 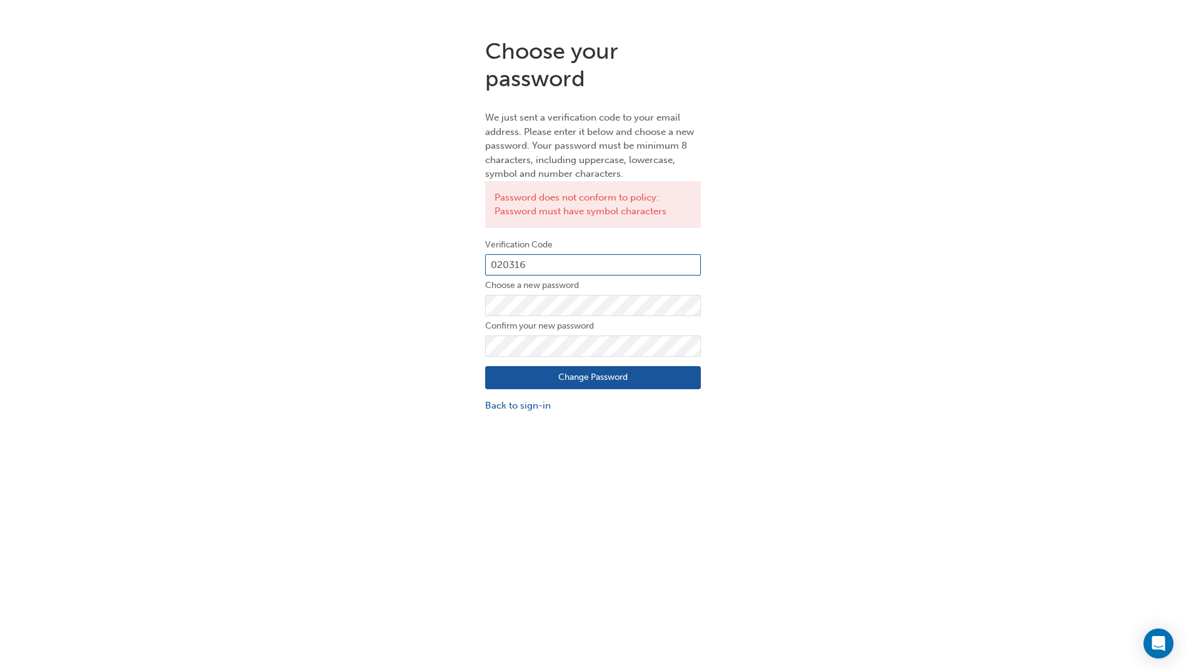 I want to click on h1: Choose your password, so click(x=592, y=64).